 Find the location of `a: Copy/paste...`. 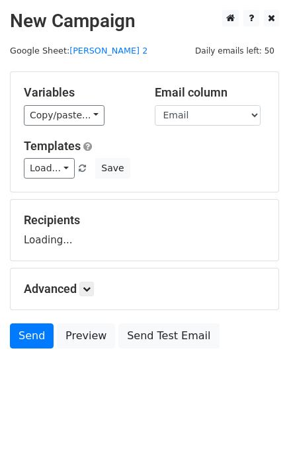

a: Copy/paste... is located at coordinates (64, 115).